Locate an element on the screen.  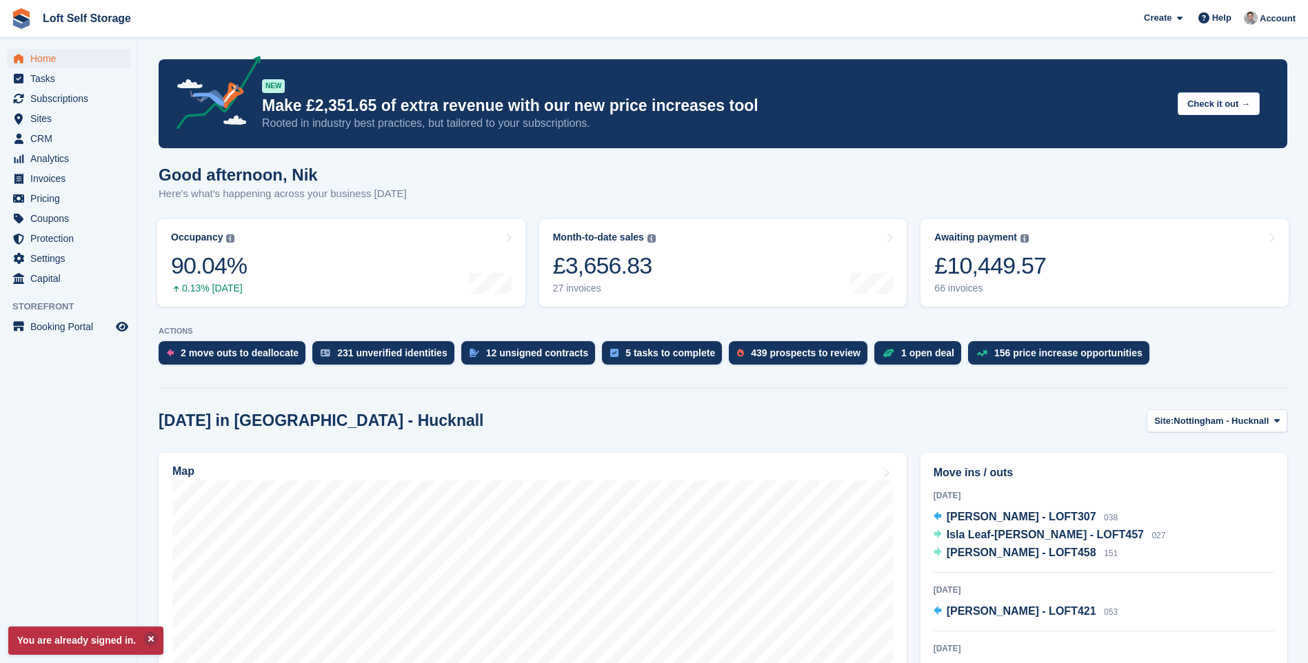
img: contract_signature_icon-13c848040528278c33f63329250d36e43548de30e8caae1d1a13099fd9432cc5.svg is located at coordinates (475, 353).